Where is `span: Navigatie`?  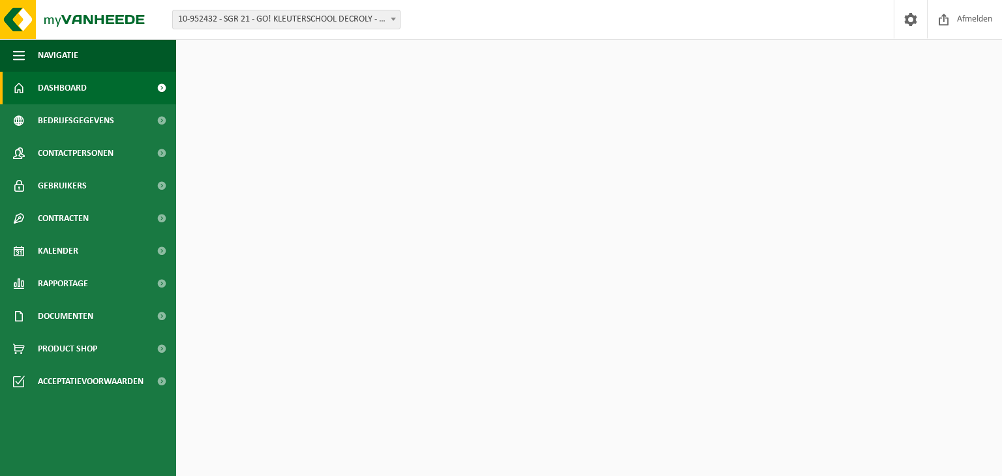
span: Navigatie is located at coordinates (58, 55).